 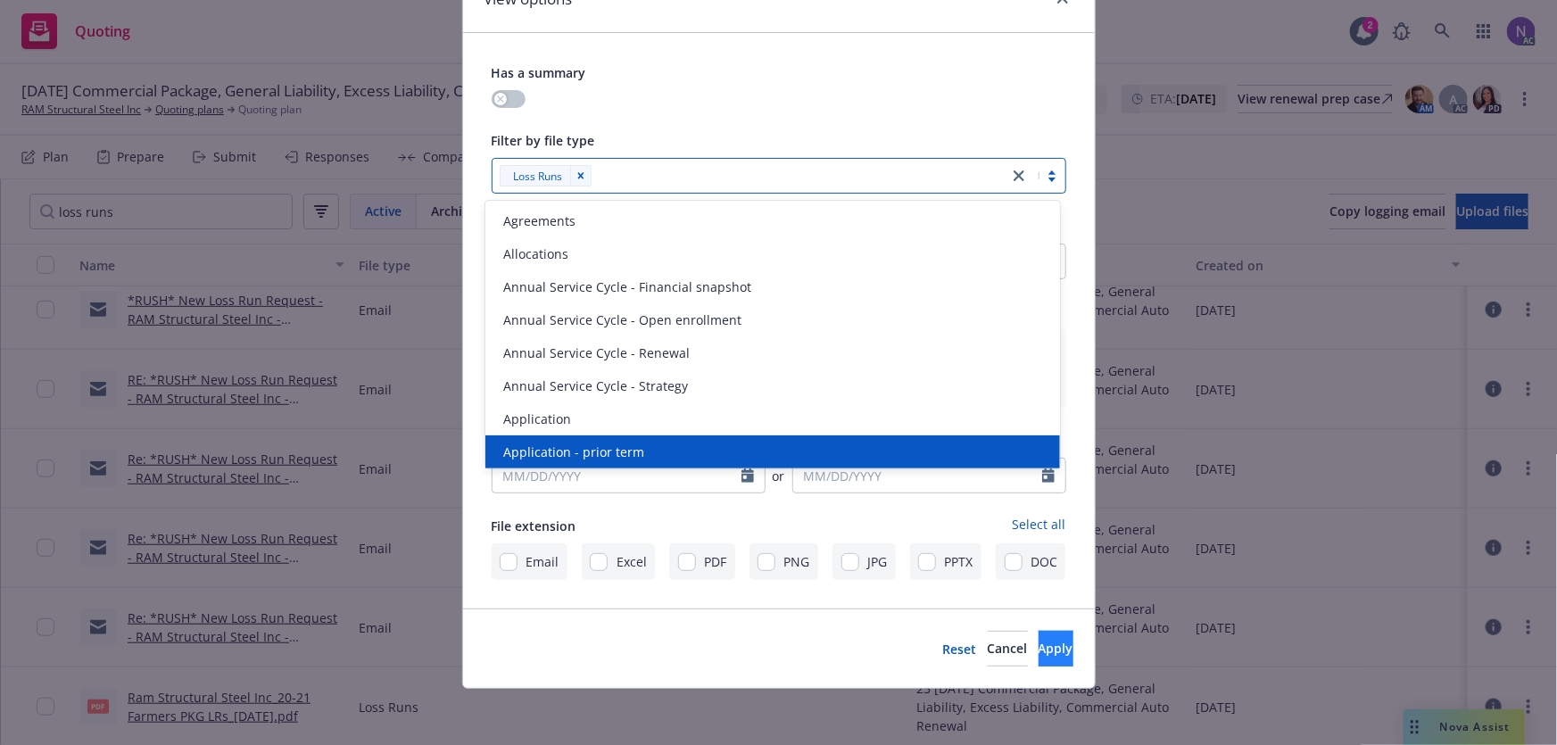 I want to click on a: Reset, so click(x=960, y=649).